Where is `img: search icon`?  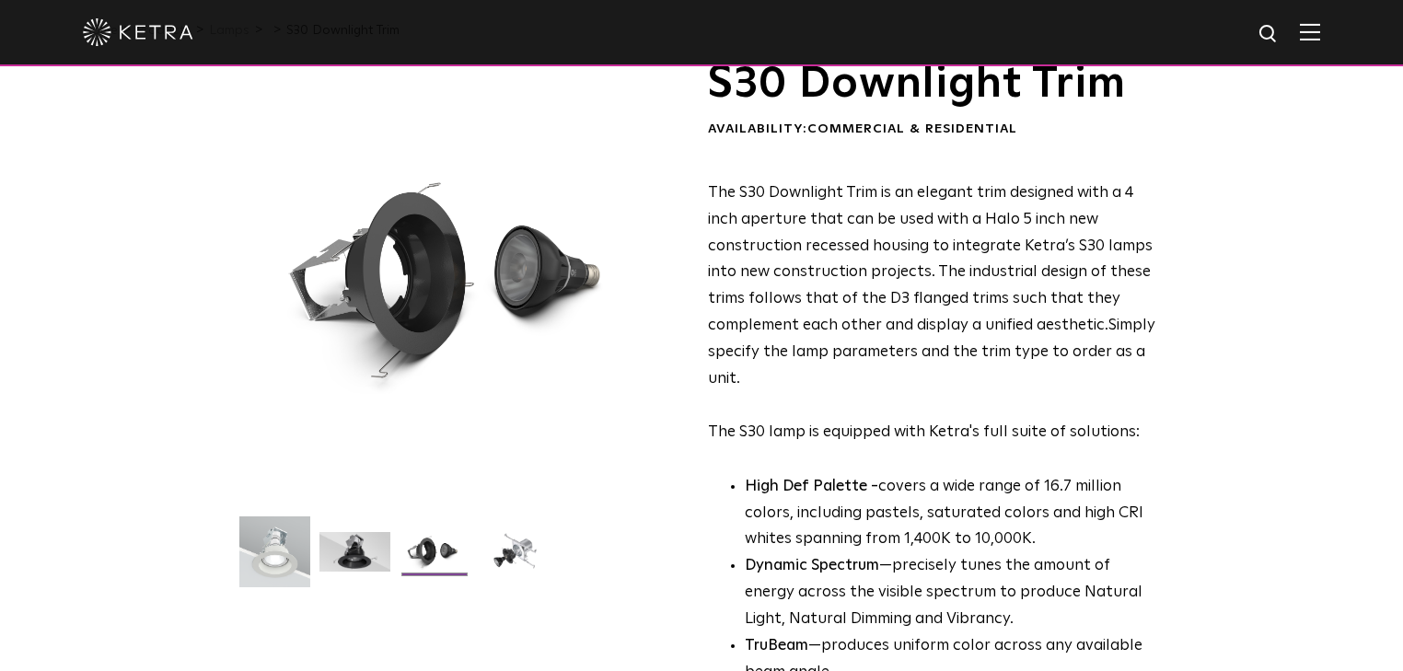 img: search icon is located at coordinates (1269, 34).